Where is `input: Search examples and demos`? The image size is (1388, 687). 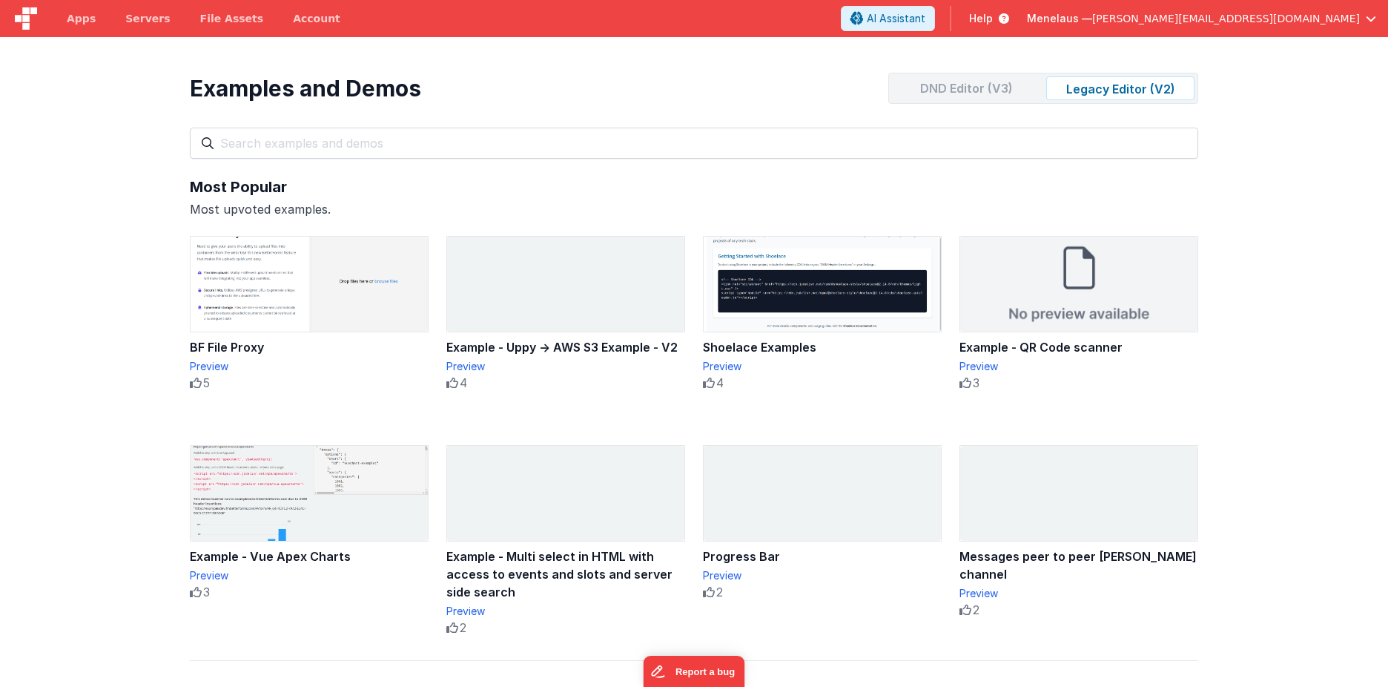 input: Search examples and demos is located at coordinates (694, 143).